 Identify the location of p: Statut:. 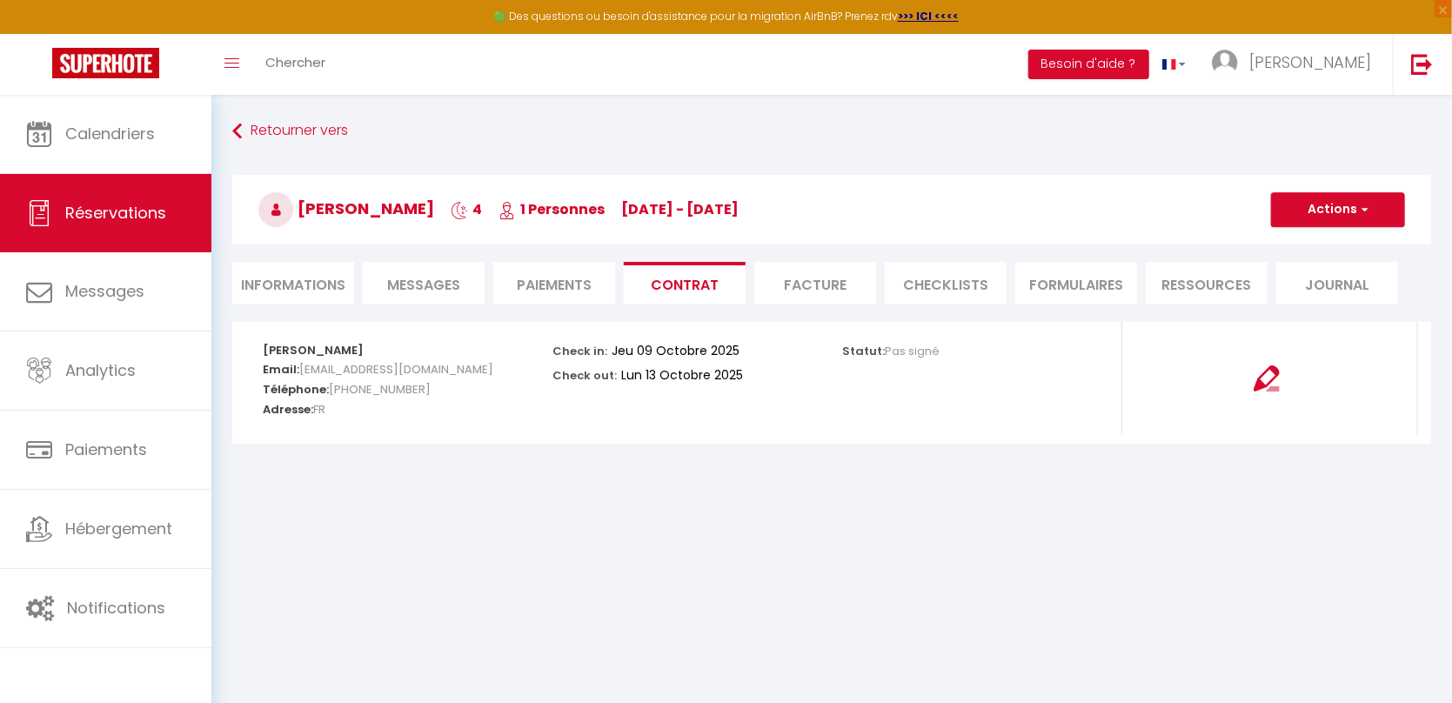
(892, 349).